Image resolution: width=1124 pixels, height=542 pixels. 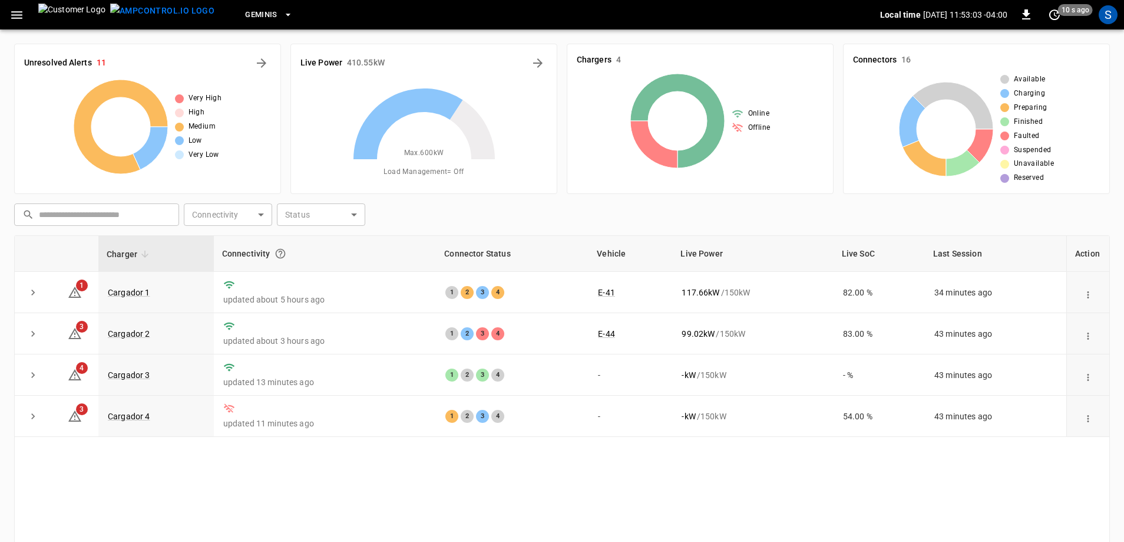 What do you see at coordinates (879, 334) in the screenshot?
I see `td: 83.00 %` at bounding box center [879, 334].